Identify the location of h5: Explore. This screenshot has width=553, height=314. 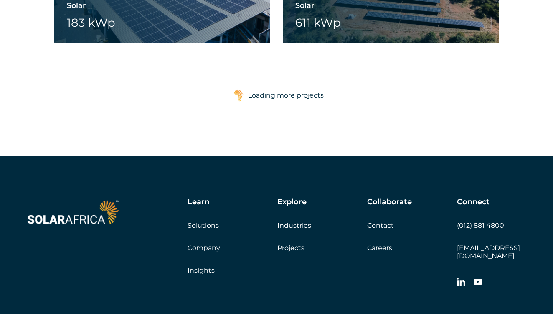
(292, 202).